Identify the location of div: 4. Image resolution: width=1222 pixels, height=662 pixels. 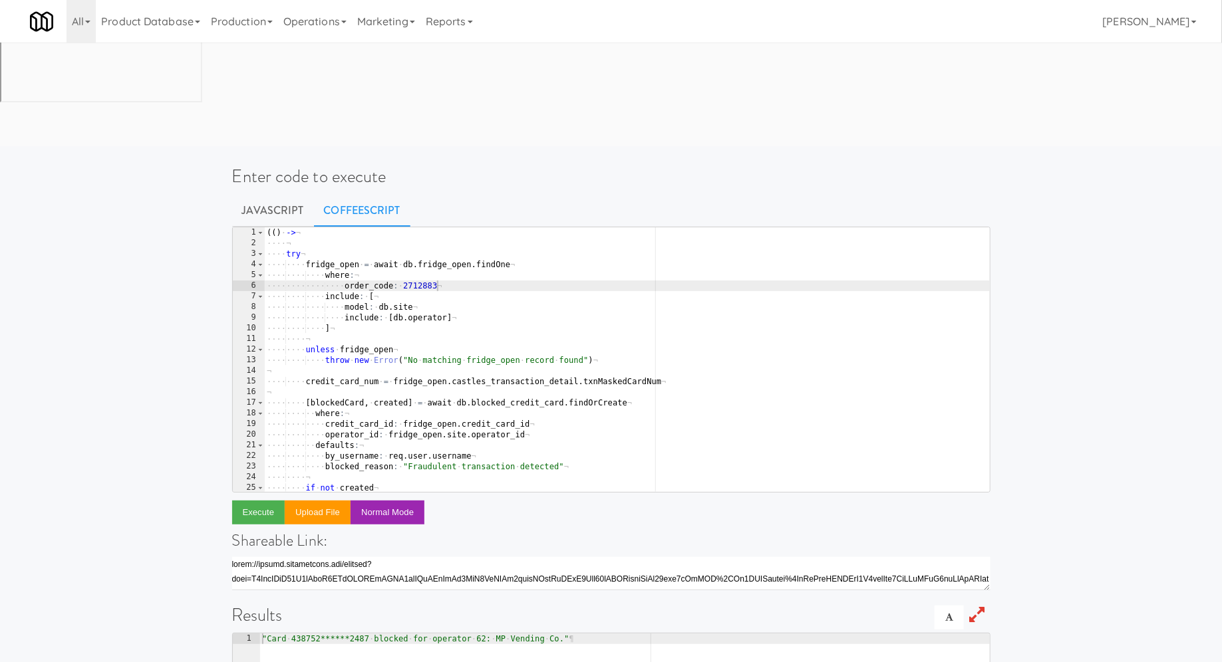
(249, 265).